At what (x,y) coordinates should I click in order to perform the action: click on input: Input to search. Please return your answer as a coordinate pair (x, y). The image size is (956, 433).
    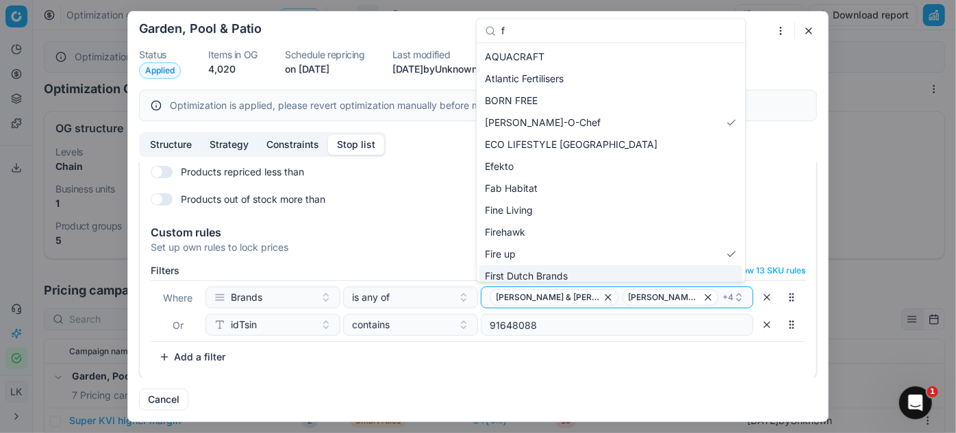
    Looking at the image, I should click on (619, 31).